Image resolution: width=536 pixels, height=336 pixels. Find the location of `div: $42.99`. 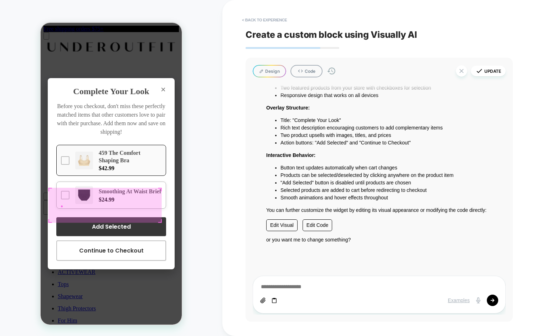

div: $42.99 is located at coordinates (89, 145).